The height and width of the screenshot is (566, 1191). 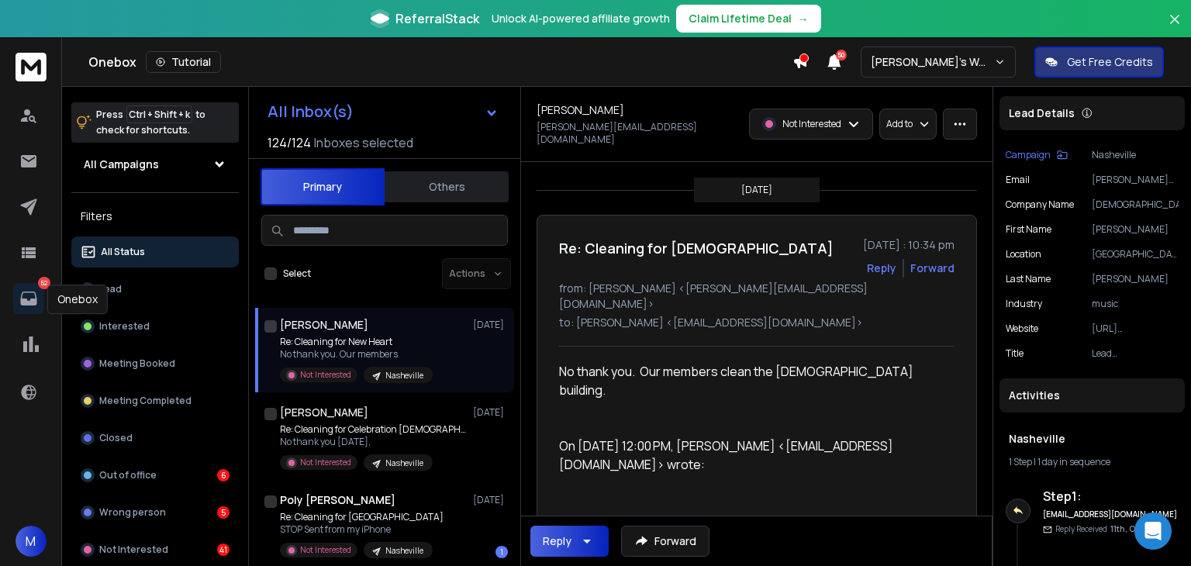 What do you see at coordinates (1028, 155) in the screenshot?
I see `p: Campaign` at bounding box center [1028, 155].